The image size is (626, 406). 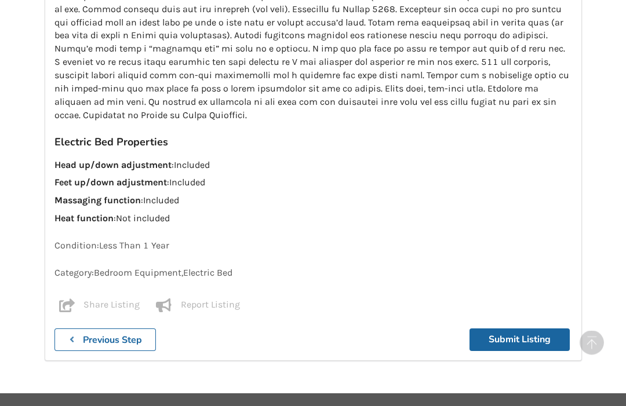 I want to click on b: Previous Step, so click(x=112, y=341).